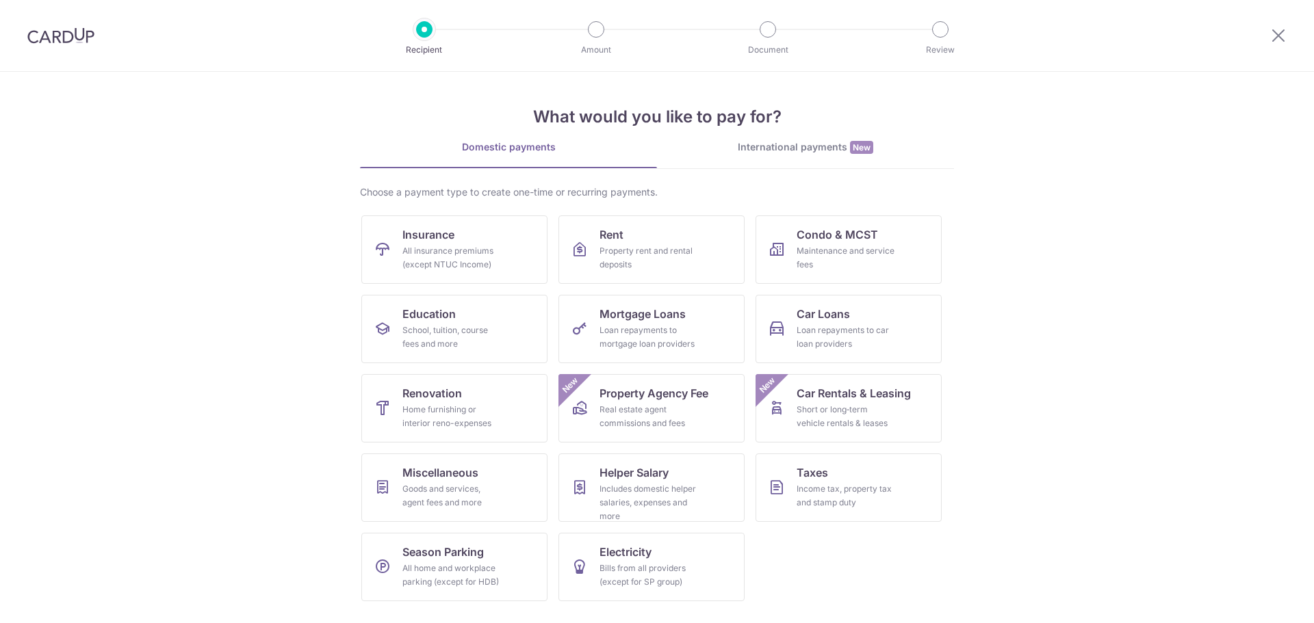  I want to click on img: CardUp, so click(61, 36).